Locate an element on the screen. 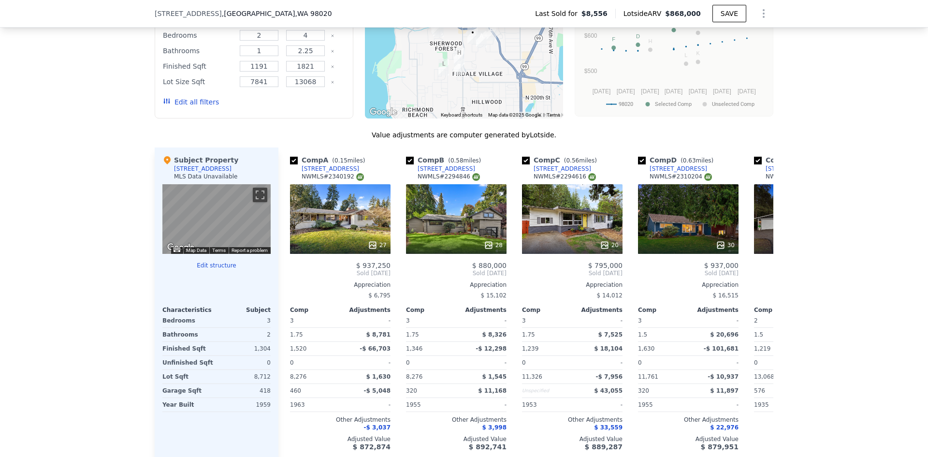 The height and width of the screenshot is (457, 928). div: 1955 is located at coordinates (430, 405).